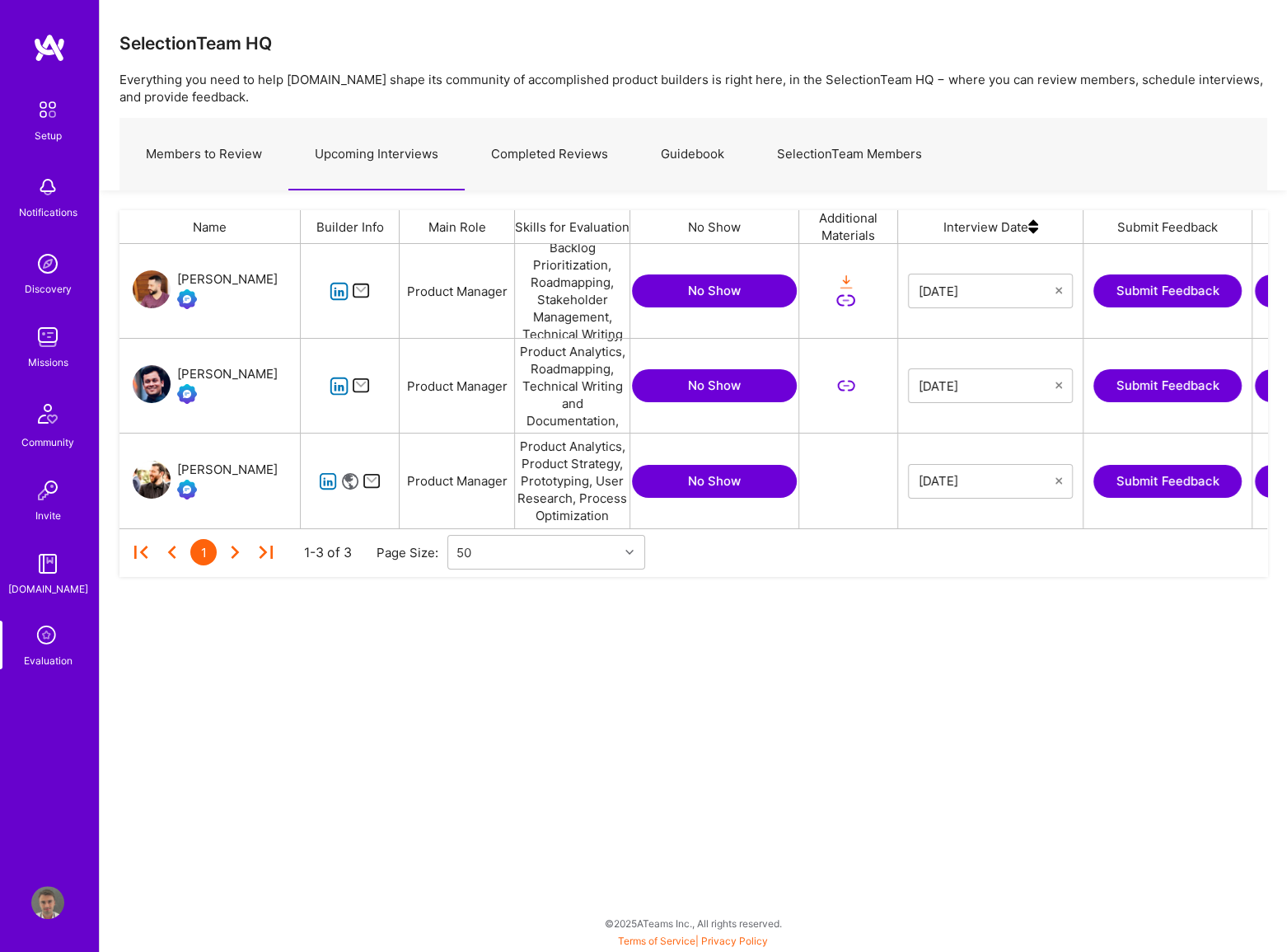 The height and width of the screenshot is (952, 1287). Describe the element at coordinates (846, 282) in the screenshot. I see `i: icon OrangeDownload` at that location.